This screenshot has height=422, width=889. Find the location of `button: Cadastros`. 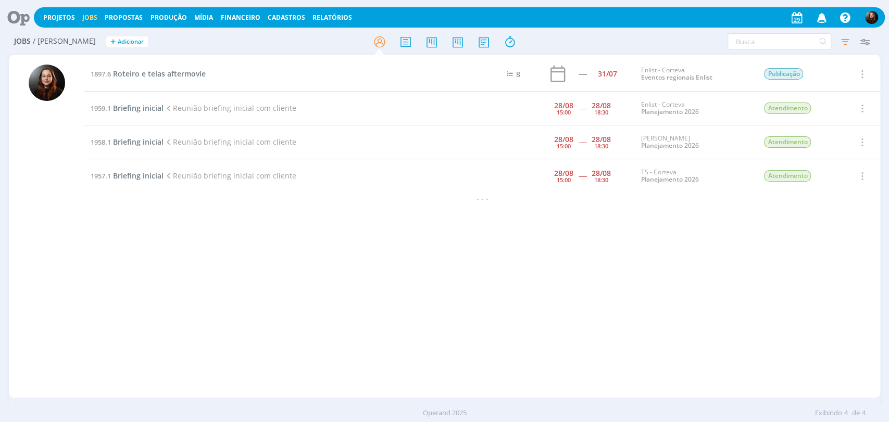

button: Cadastros is located at coordinates (286, 18).